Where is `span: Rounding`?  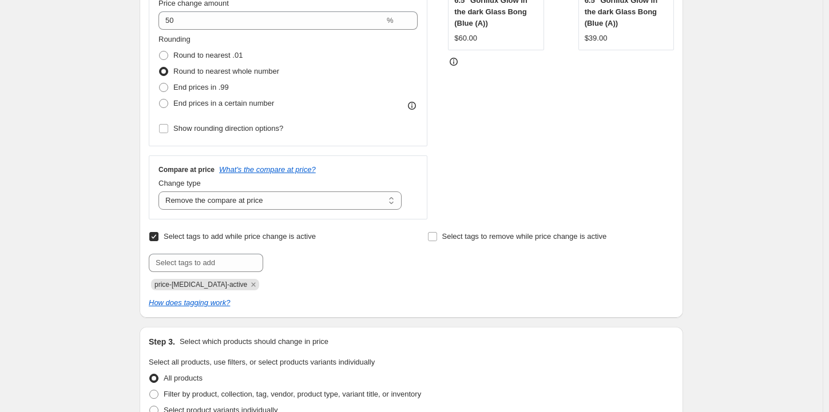 span: Rounding is located at coordinates (174, 39).